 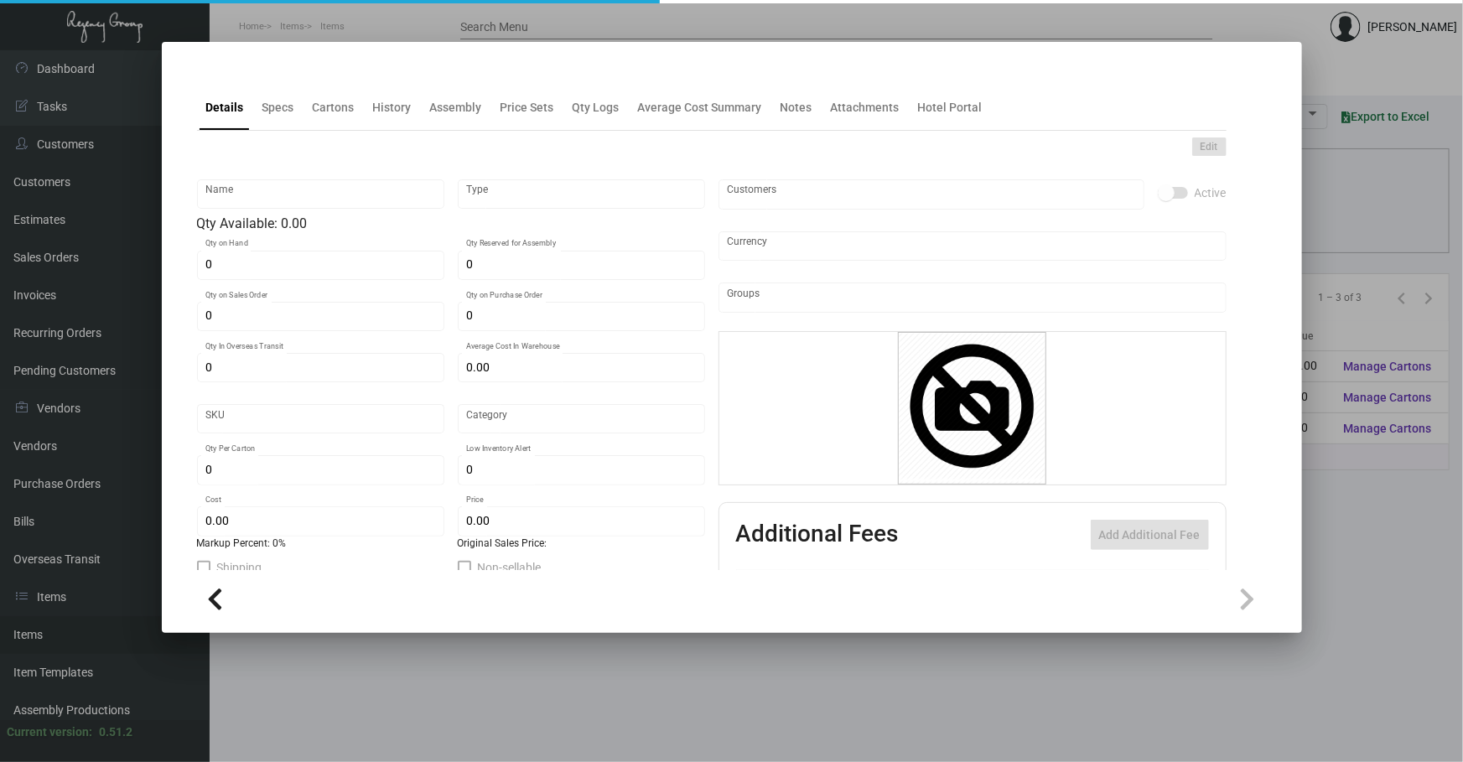 I want to click on div: 0.51.2, so click(x=116, y=732).